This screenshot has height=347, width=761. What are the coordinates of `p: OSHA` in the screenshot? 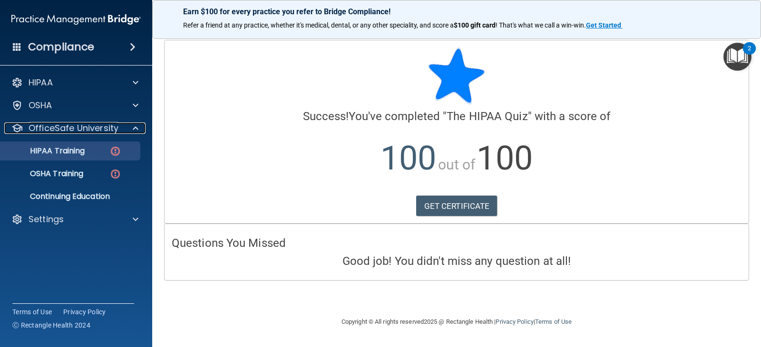 It's located at (40, 106).